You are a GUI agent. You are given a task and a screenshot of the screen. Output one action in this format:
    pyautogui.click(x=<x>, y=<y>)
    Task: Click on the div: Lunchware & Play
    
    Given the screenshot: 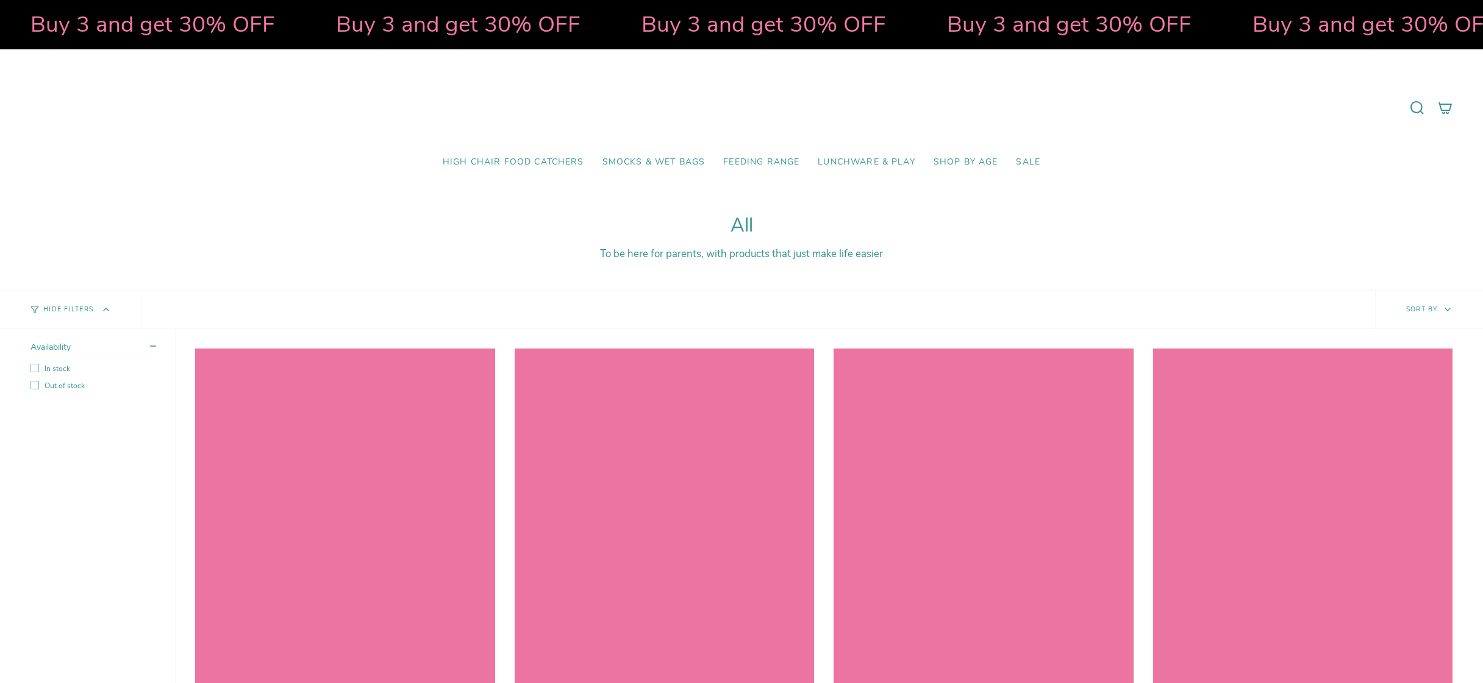 What is the action you would take?
    pyautogui.click(x=866, y=162)
    